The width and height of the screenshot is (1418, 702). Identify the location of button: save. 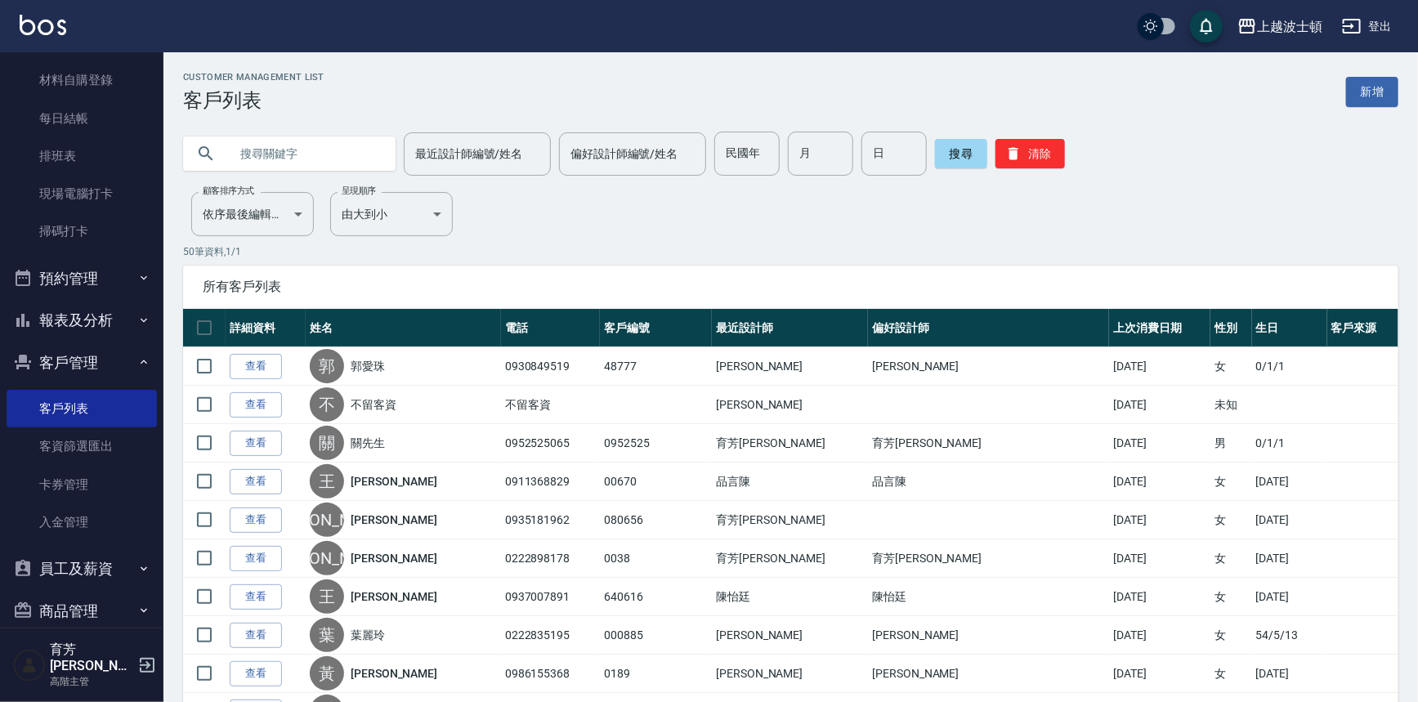
(1207, 26).